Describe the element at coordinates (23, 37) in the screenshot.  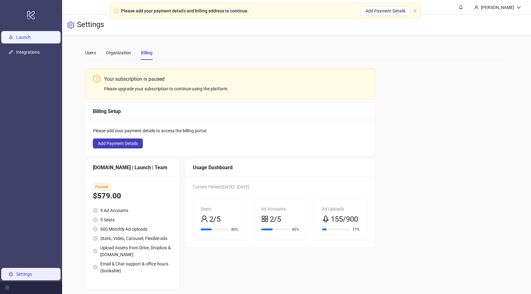
I see `a: Launch` at that location.